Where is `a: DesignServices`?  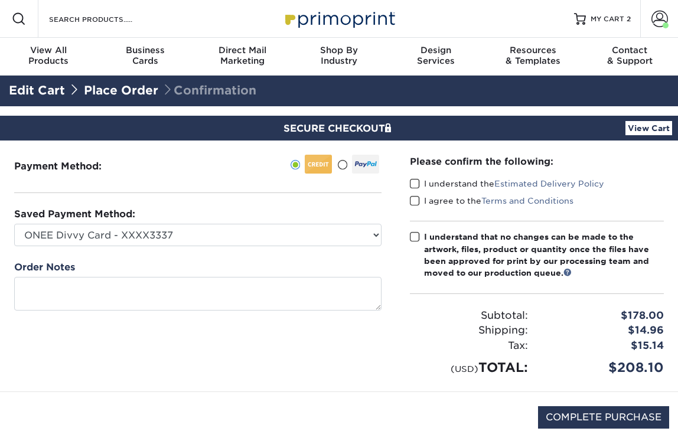
a: DesignServices is located at coordinates (436, 57).